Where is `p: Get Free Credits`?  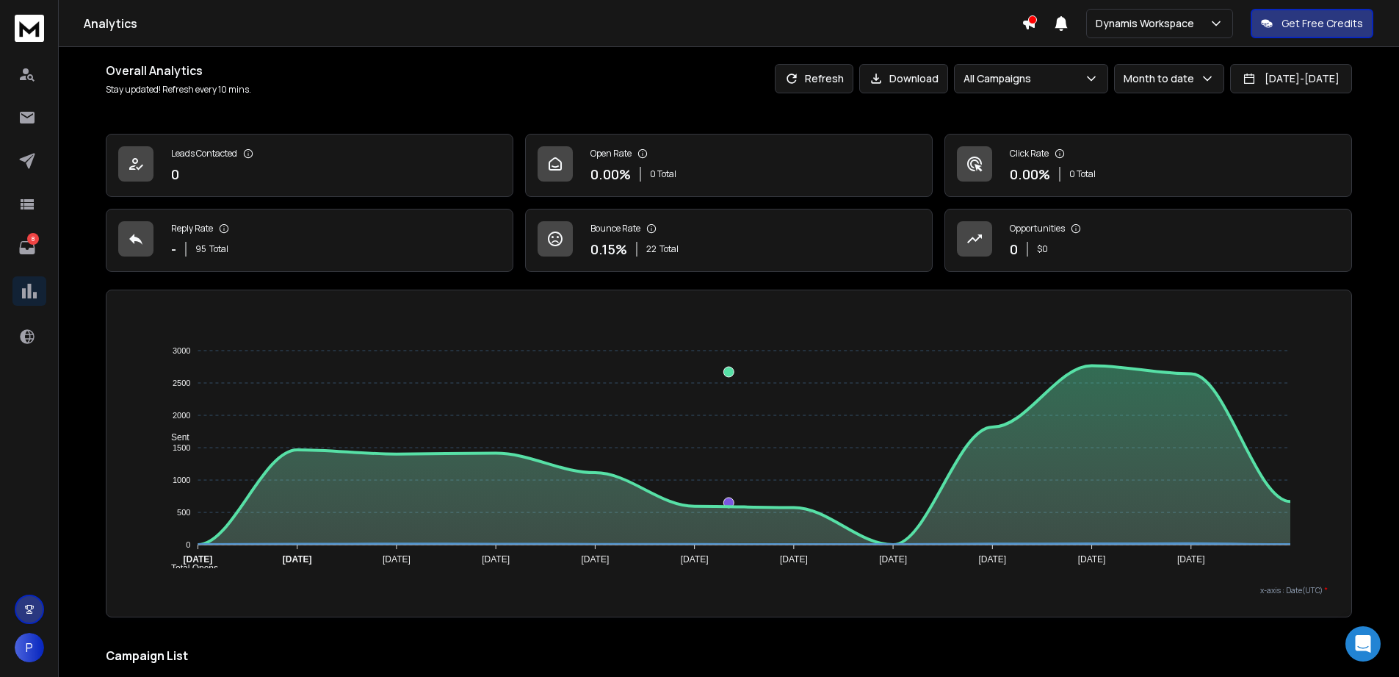
p: Get Free Credits is located at coordinates (1322, 24).